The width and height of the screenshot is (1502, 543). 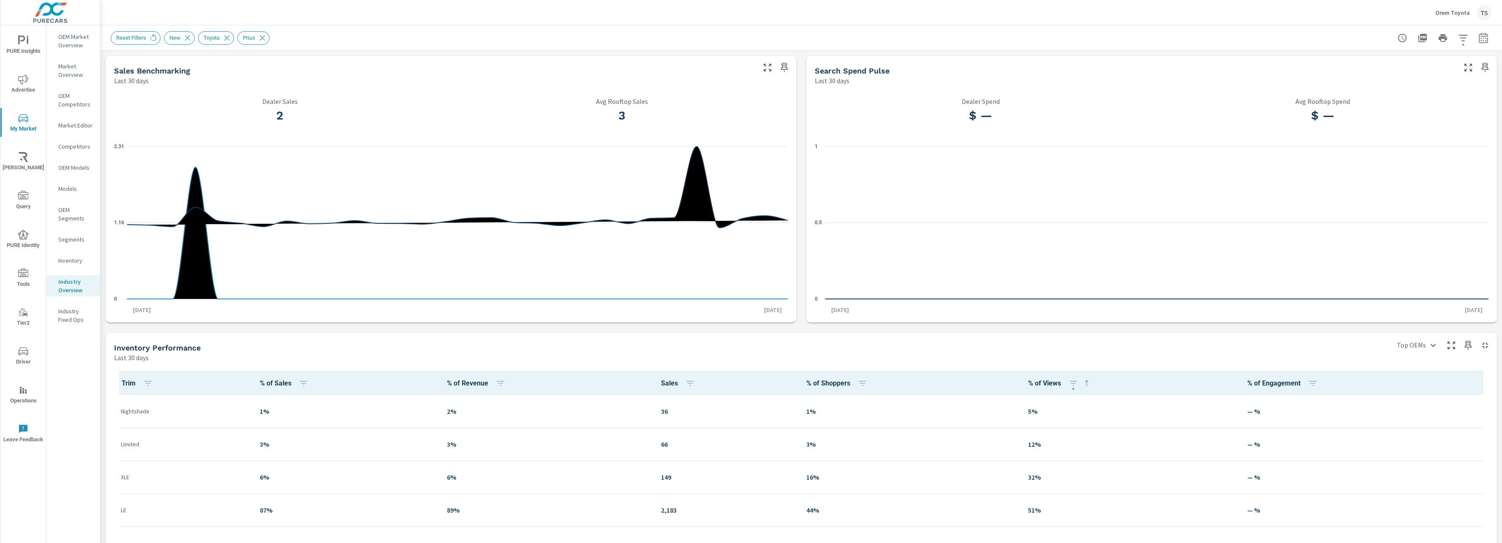 What do you see at coordinates (286, 383) in the screenshot?
I see `span: % of Sales` at bounding box center [286, 383].